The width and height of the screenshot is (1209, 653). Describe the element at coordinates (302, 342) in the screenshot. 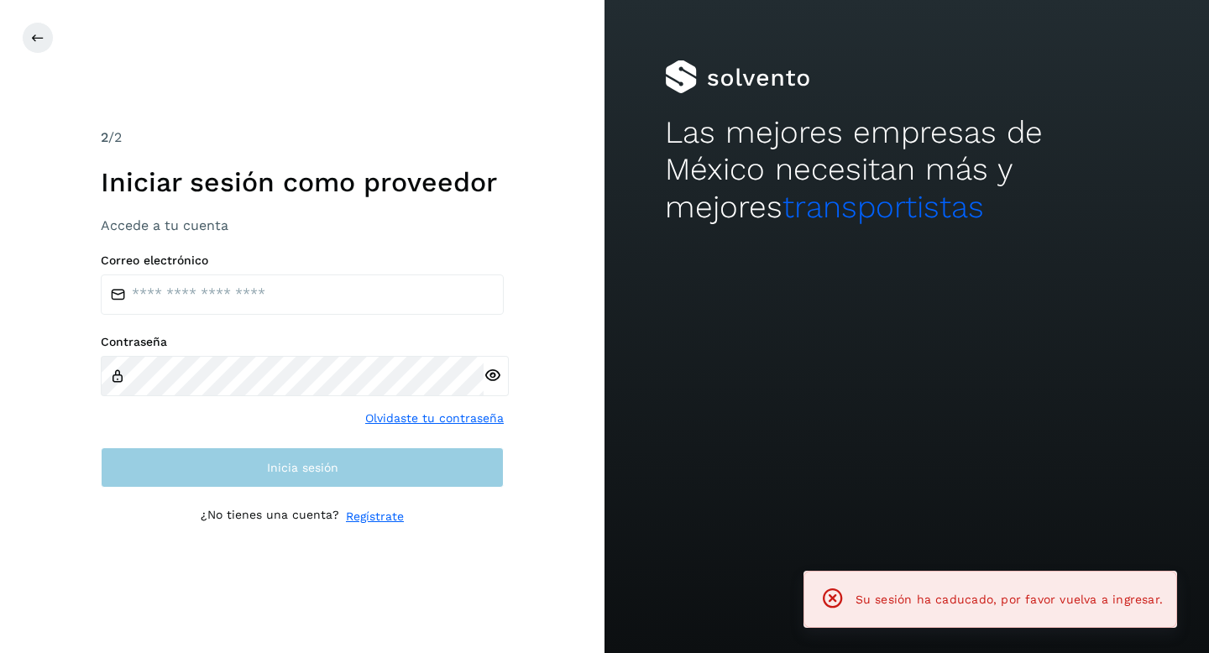

I see `label: Contraseña` at that location.